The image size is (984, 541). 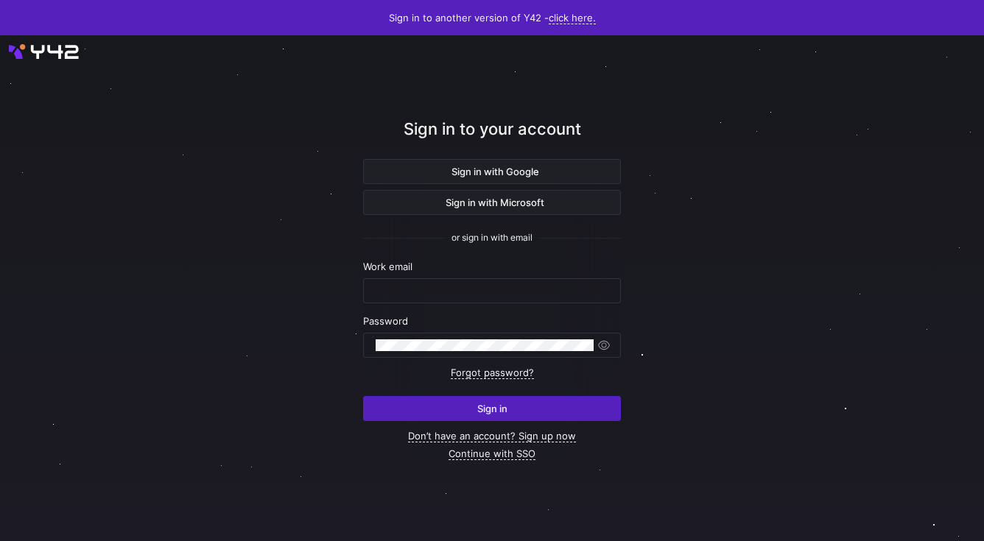 I want to click on span: Sign in with Google, so click(x=492, y=172).